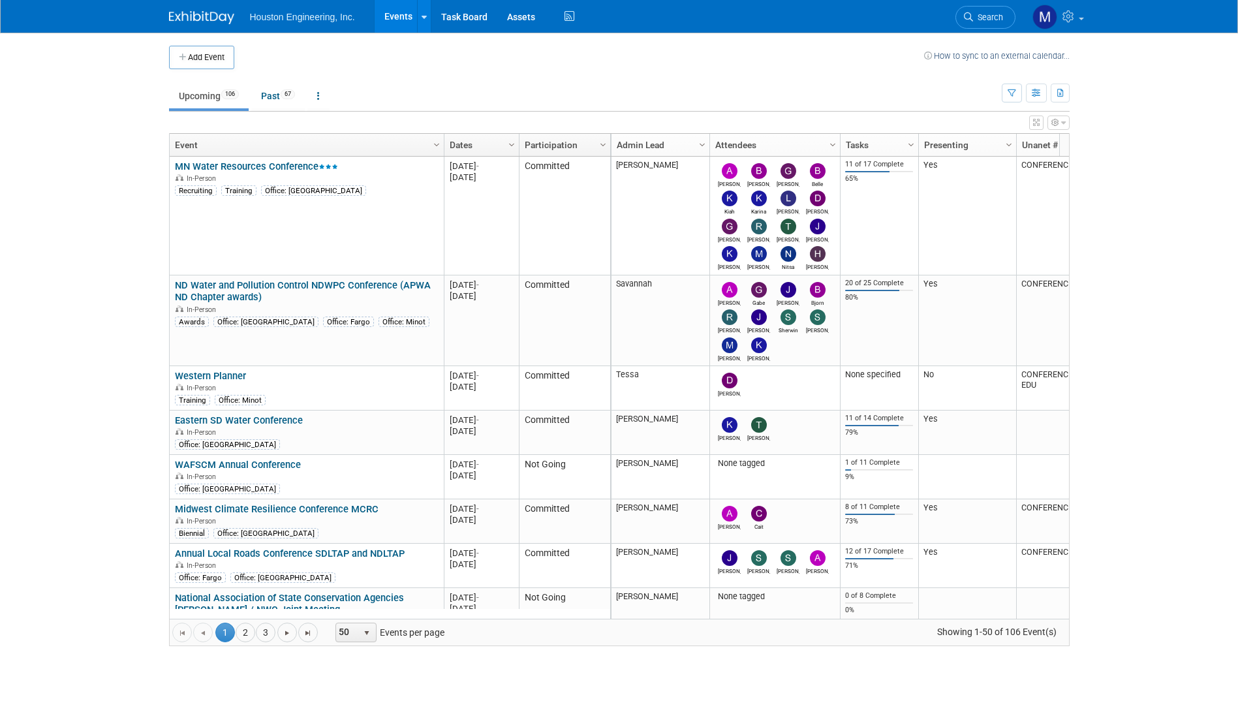 The image size is (1238, 701). What do you see at coordinates (879, 433) in the screenshot?
I see `div: 79%` at bounding box center [879, 433].